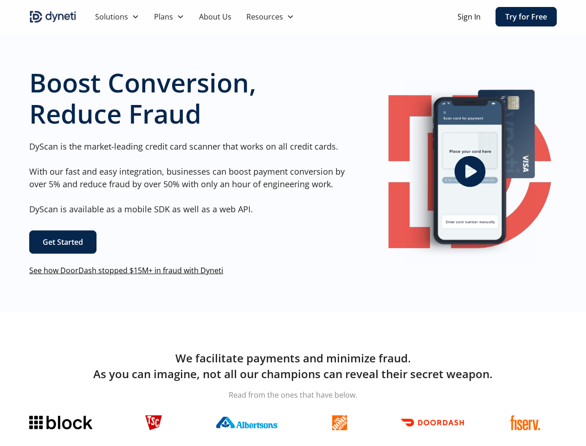 Image resolution: width=586 pixels, height=446 pixels. I want to click on img: Image of a mobile Dyneti UI scanning a credit card, so click(470, 171).